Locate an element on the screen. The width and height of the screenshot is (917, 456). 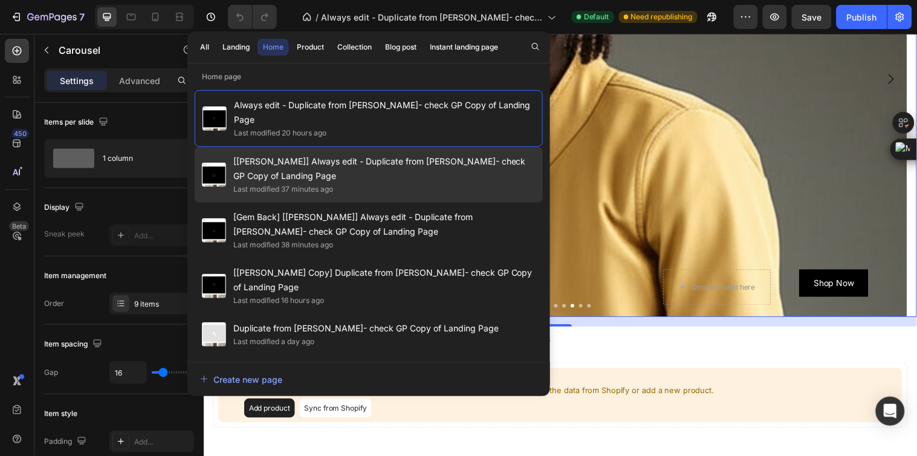
button: 7 is located at coordinates (47, 17).